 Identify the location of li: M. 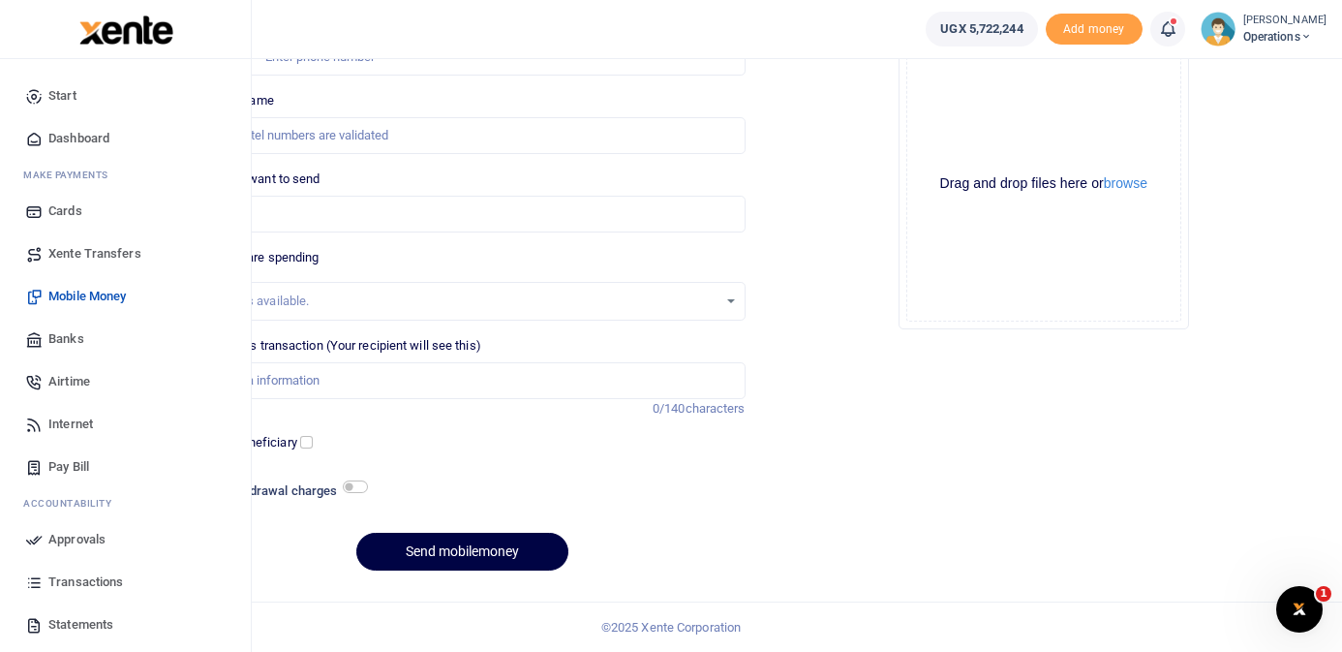
(125, 174).